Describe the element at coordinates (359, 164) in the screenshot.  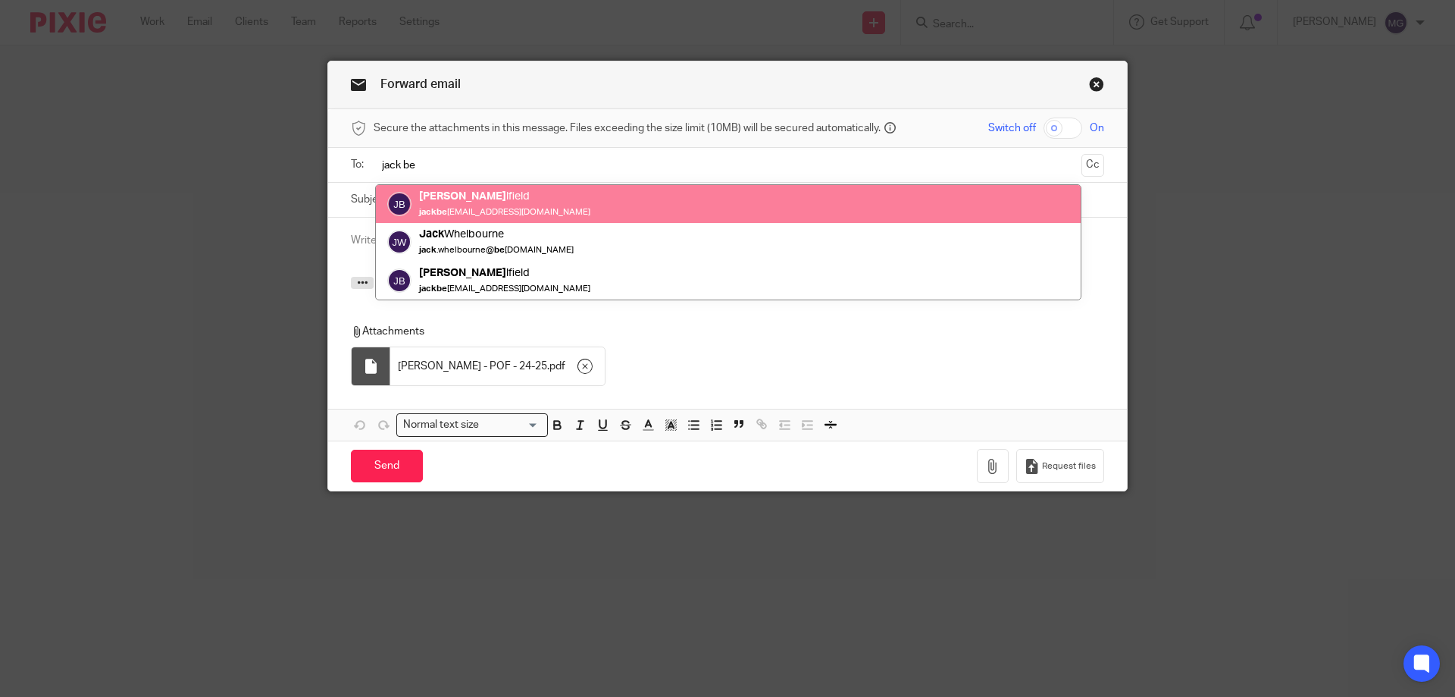
I see `label: To:` at that location.